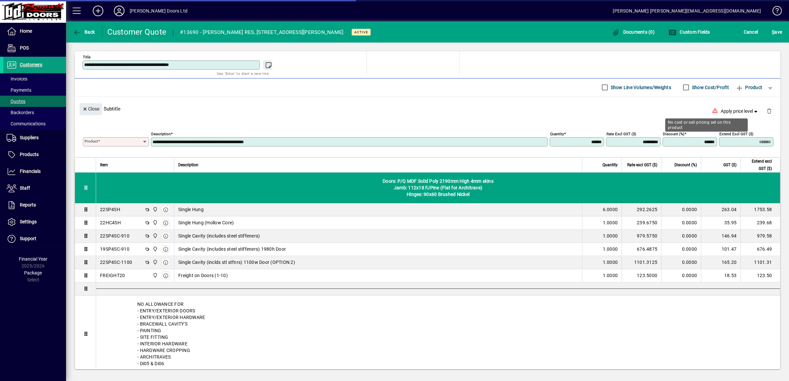 The image size is (789, 381). I want to click on a: Home, so click(35, 31).